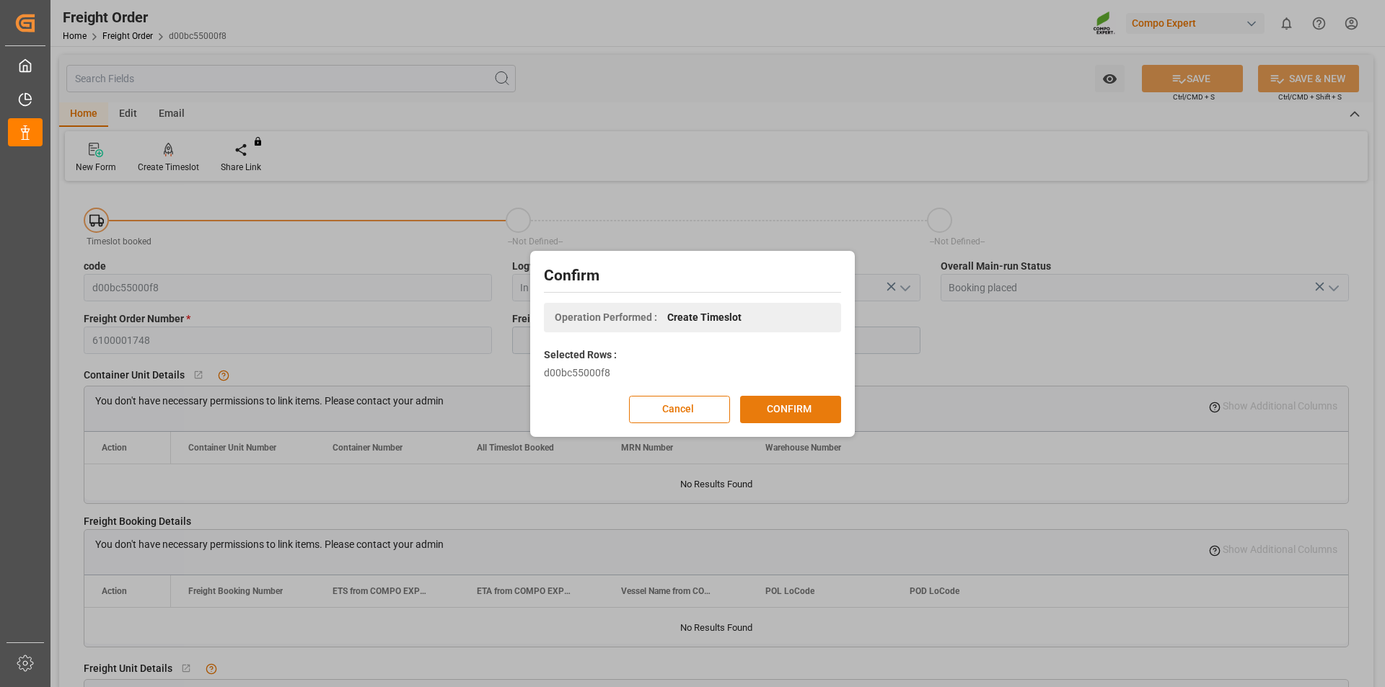 This screenshot has width=1385, height=687. What do you see at coordinates (704, 317) in the screenshot?
I see `span: Create Timeslot` at bounding box center [704, 317].